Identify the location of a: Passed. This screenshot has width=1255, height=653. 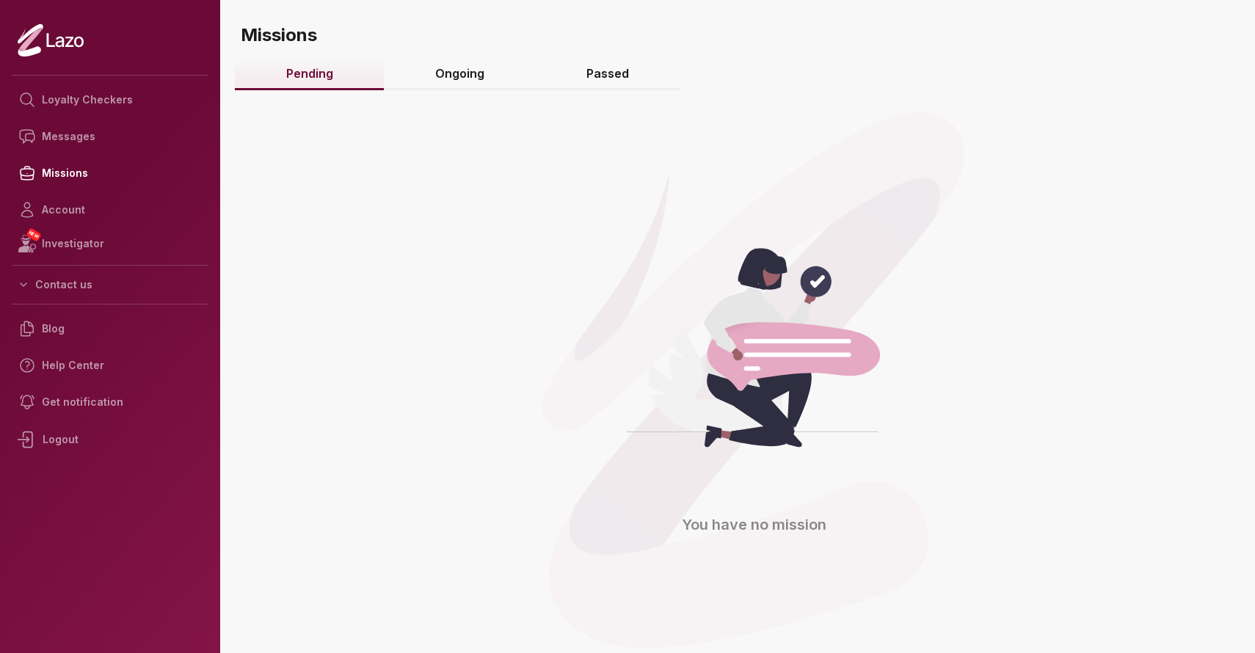
(607, 74).